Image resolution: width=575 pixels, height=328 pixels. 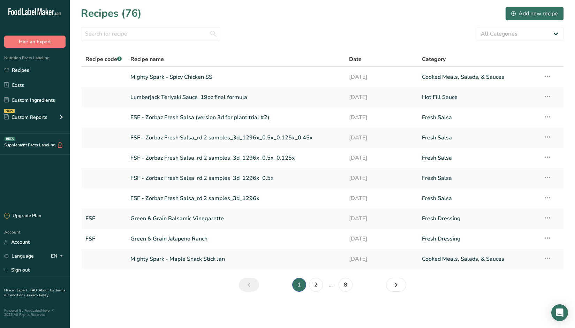 What do you see at coordinates (9, 111) in the screenshot?
I see `div: NEW` at bounding box center [9, 111].